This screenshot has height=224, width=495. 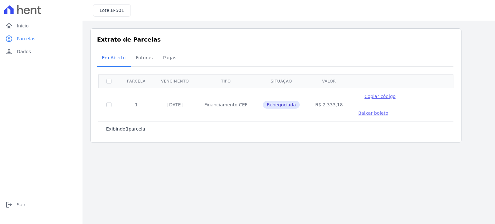 I want to click on h3: Extrato de Parcelas, so click(x=276, y=39).